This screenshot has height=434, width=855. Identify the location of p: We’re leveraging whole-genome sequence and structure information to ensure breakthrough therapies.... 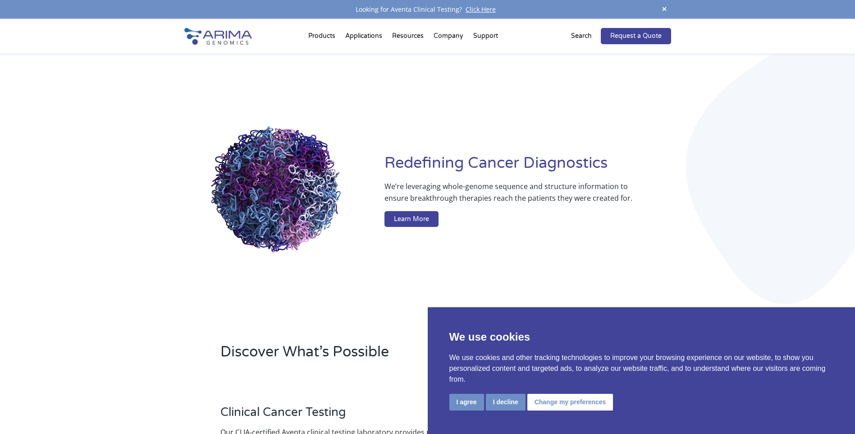
(509, 196).